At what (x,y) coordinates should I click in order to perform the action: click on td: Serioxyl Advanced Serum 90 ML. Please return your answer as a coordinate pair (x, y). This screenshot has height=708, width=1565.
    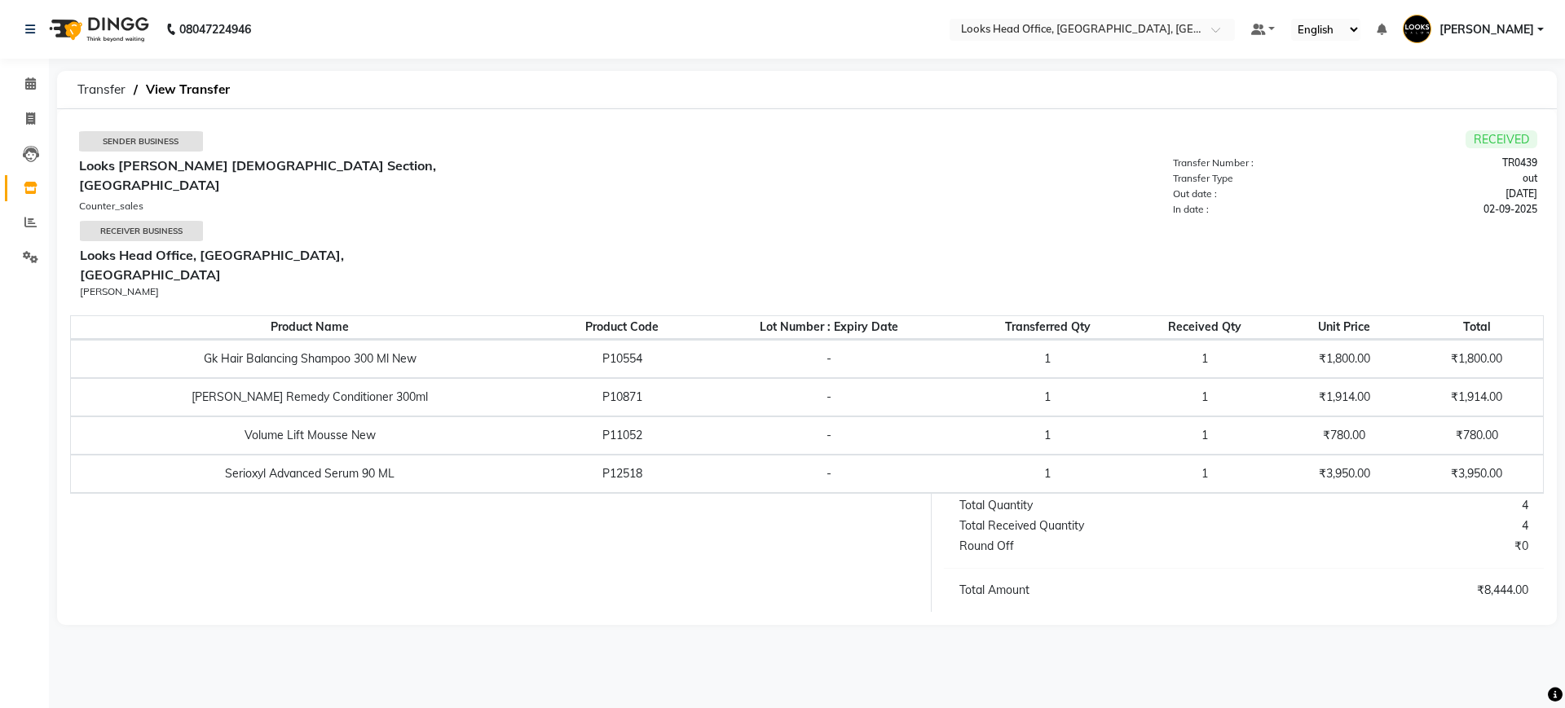
    Looking at the image, I should click on (310, 474).